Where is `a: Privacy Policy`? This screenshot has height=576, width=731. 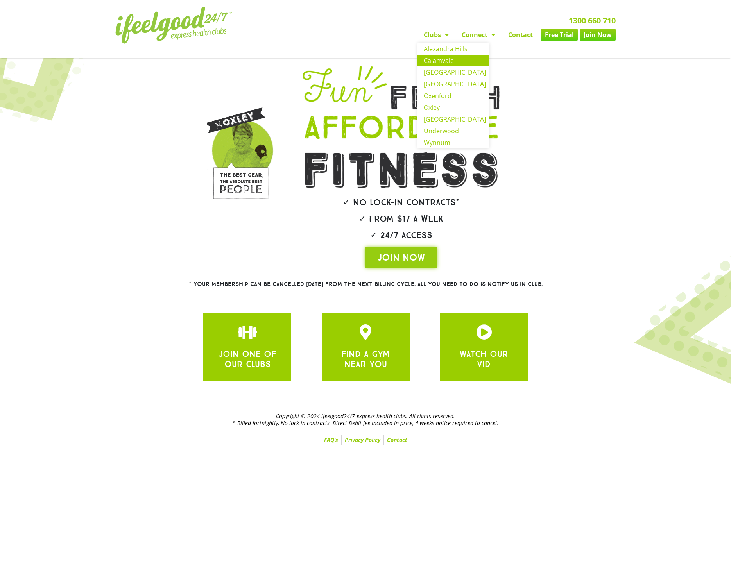 a: Privacy Policy is located at coordinates (362, 440).